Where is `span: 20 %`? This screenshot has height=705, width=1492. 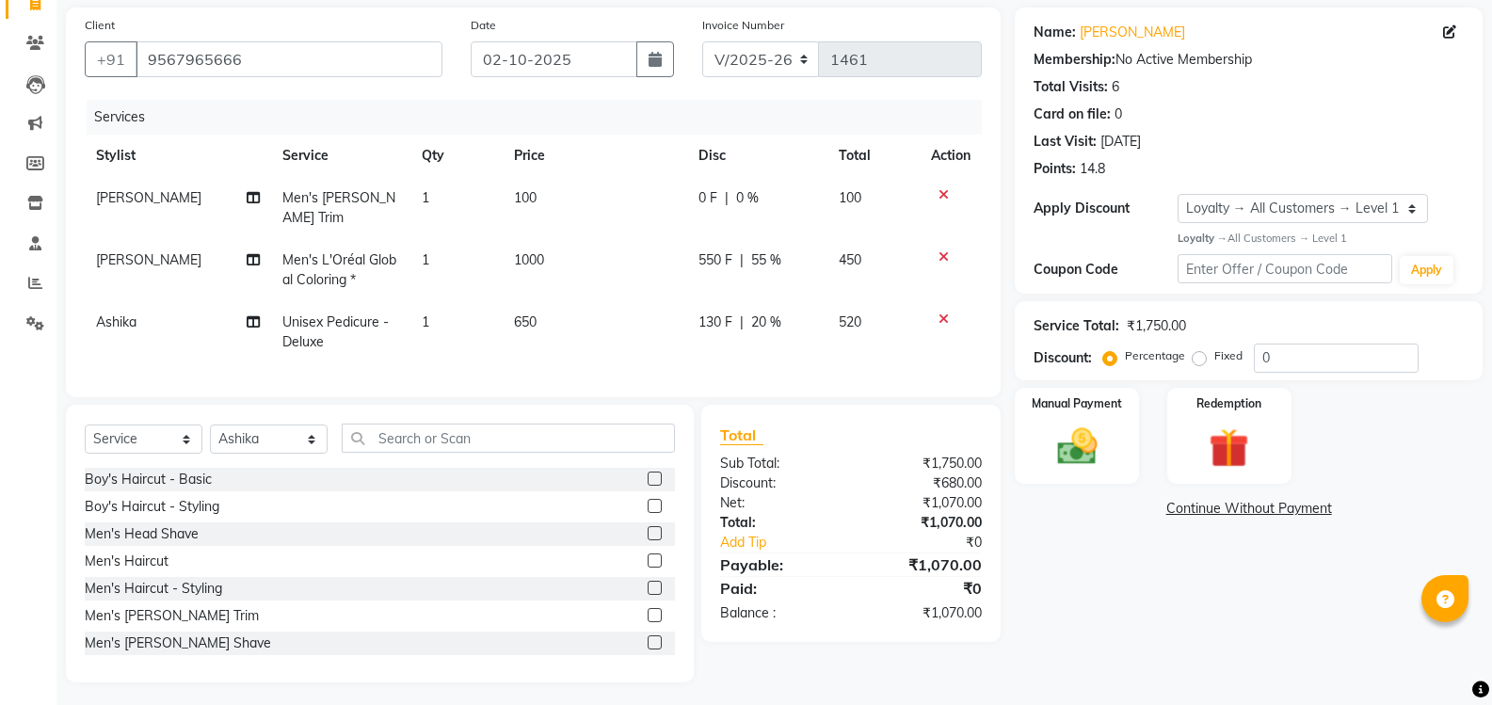 span: 20 % is located at coordinates (766, 322).